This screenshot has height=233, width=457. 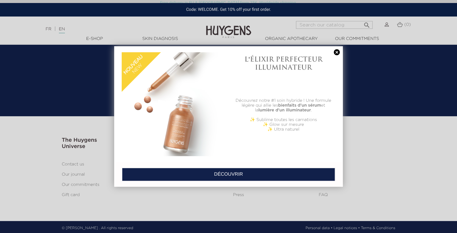 What do you see at coordinates (284, 106) in the screenshot?
I see `p: Découvrez notre #1 soin hybride ! Une formule légère qui allie les et la .` at bounding box center [284, 106].